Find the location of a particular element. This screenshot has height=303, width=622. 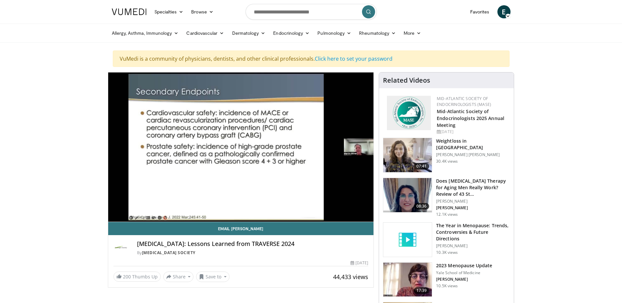

img: 9983fed1-7565-45be-8934-aef1103ce6e2.150x105_q85_crop-smart_upscale.jpg is located at coordinates (407, 155).